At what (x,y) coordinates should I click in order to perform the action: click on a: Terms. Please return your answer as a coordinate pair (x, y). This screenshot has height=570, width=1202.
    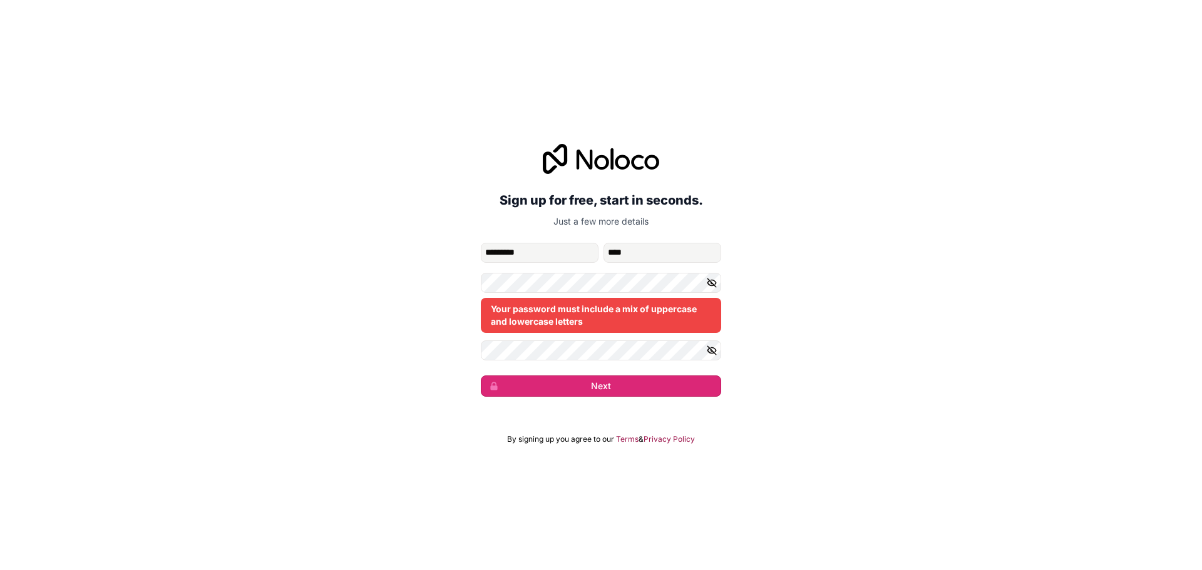
    Looking at the image, I should click on (627, 439).